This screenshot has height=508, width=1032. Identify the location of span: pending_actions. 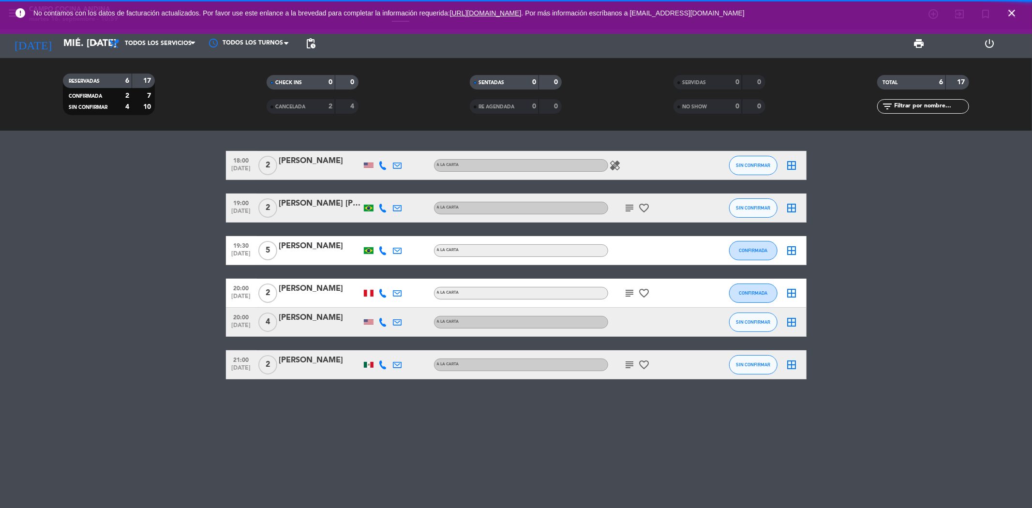
(311, 44).